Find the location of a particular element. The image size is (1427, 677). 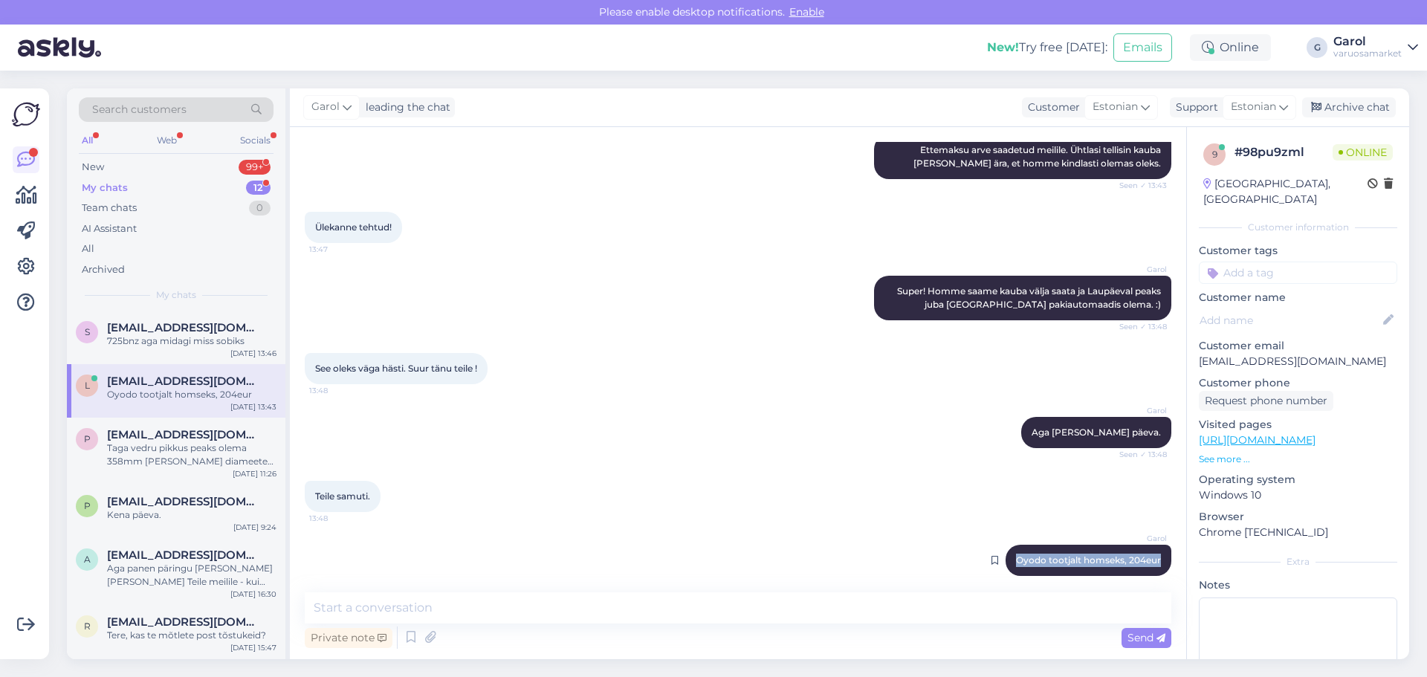

span: s is located at coordinates (87, 331).